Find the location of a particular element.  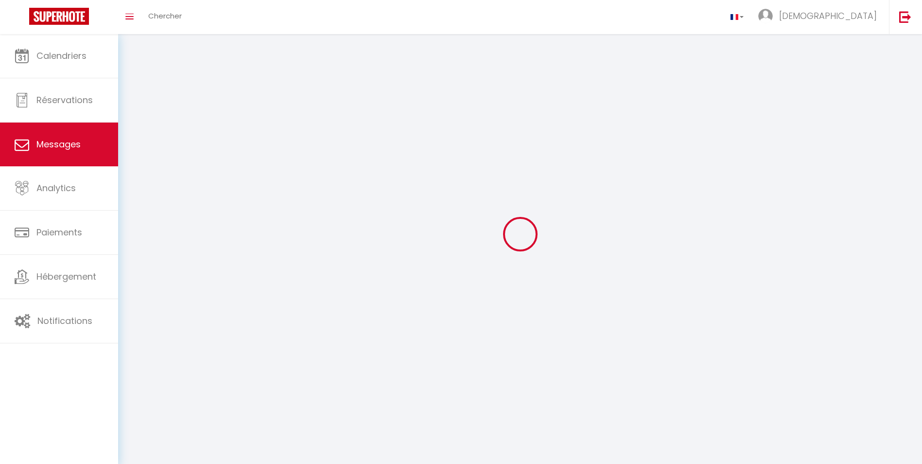

span: Hébergement is located at coordinates (66, 276).